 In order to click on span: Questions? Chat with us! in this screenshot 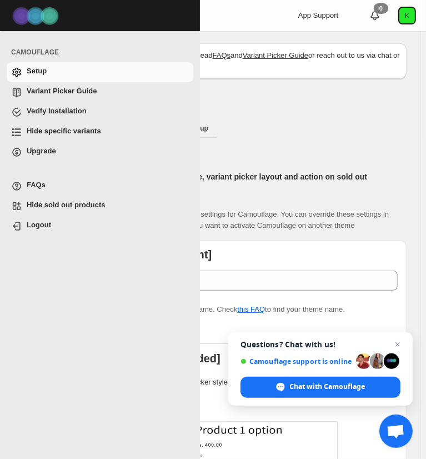, I will do `click(321, 344)`.